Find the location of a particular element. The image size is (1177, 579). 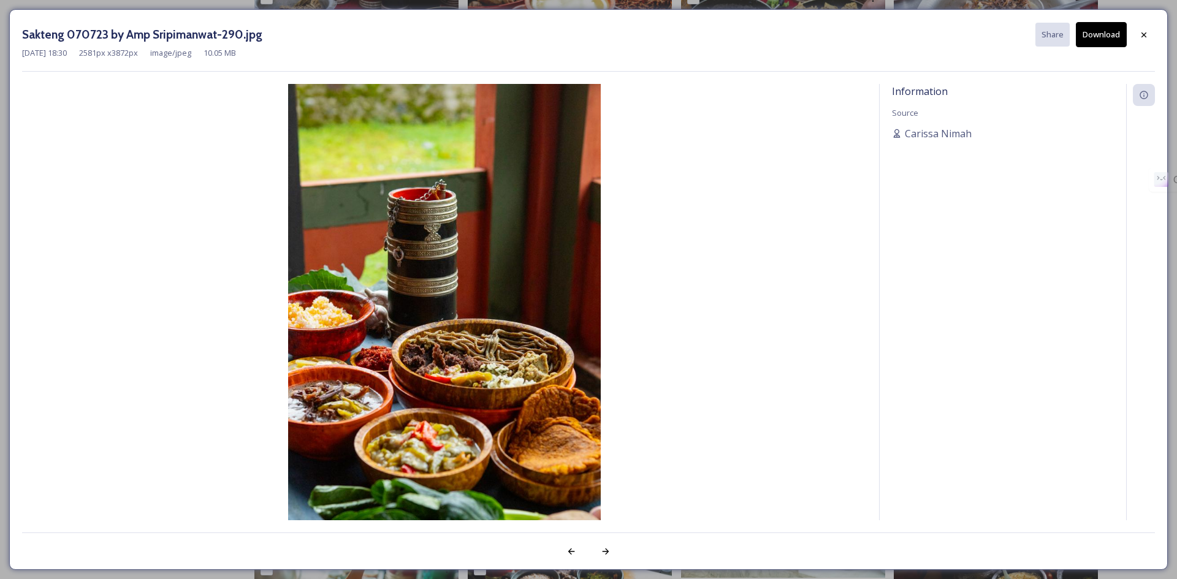

span: Carissa Nimah is located at coordinates (938, 134).